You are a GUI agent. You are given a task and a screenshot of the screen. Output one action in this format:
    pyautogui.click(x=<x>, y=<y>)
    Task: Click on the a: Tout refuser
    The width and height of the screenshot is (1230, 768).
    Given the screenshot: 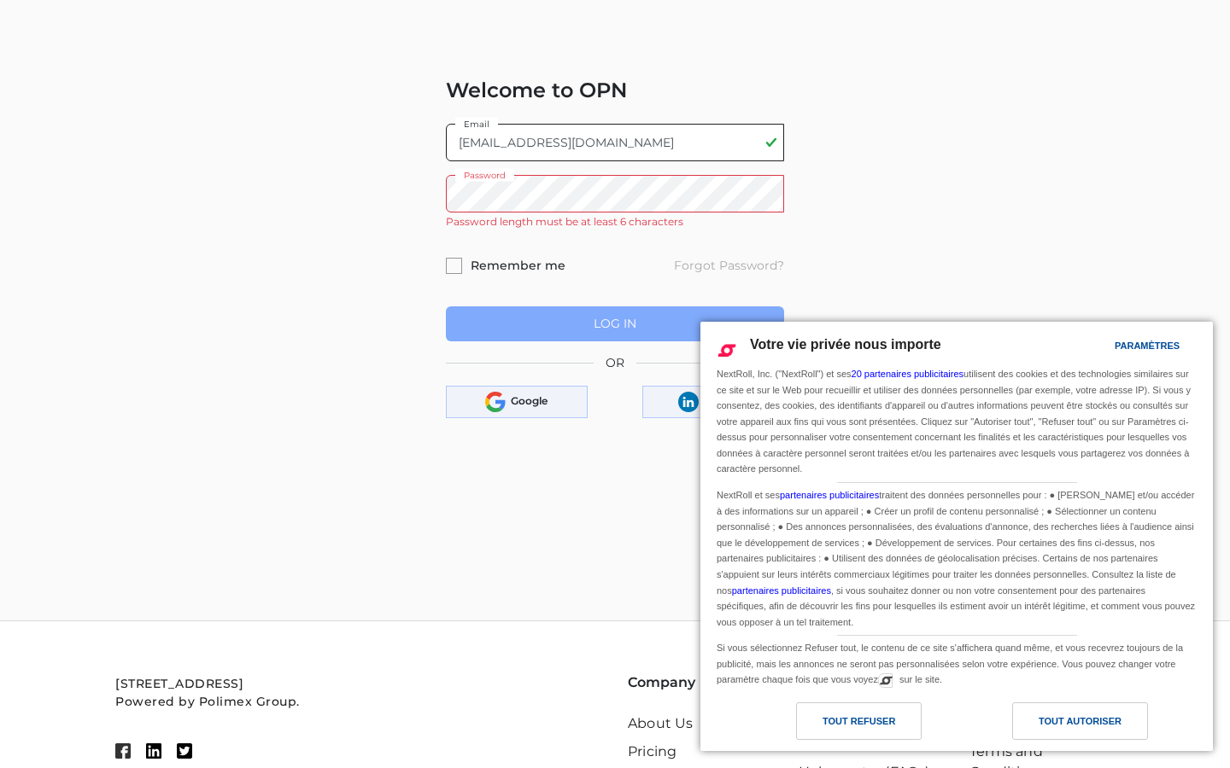 What is the action you would take?
    pyautogui.click(x=833, y=726)
    